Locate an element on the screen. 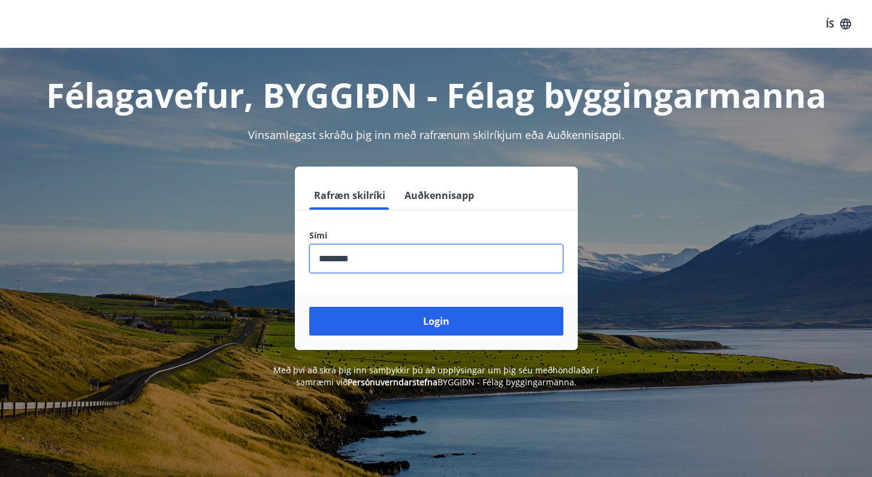  h1: Félagavefur, BYGGIÐN - Félag byggingarmanna is located at coordinates (436, 95).